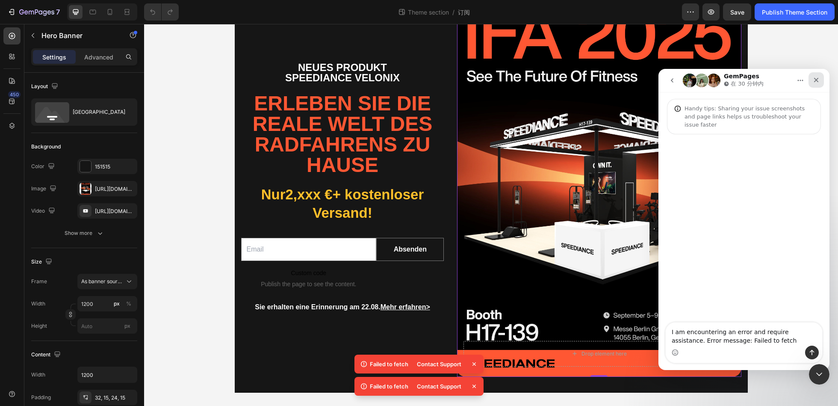  I want to click on button: Save, so click(737, 12).